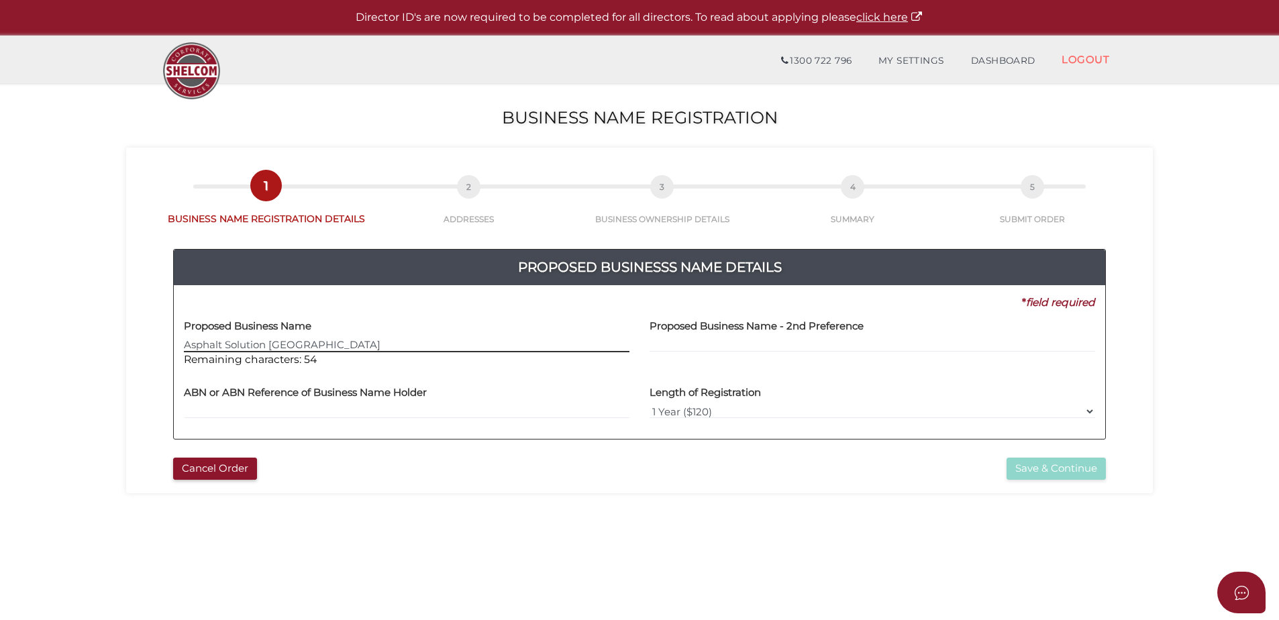 The image size is (1279, 620). I want to click on h4: Proposed Business Name, so click(248, 326).